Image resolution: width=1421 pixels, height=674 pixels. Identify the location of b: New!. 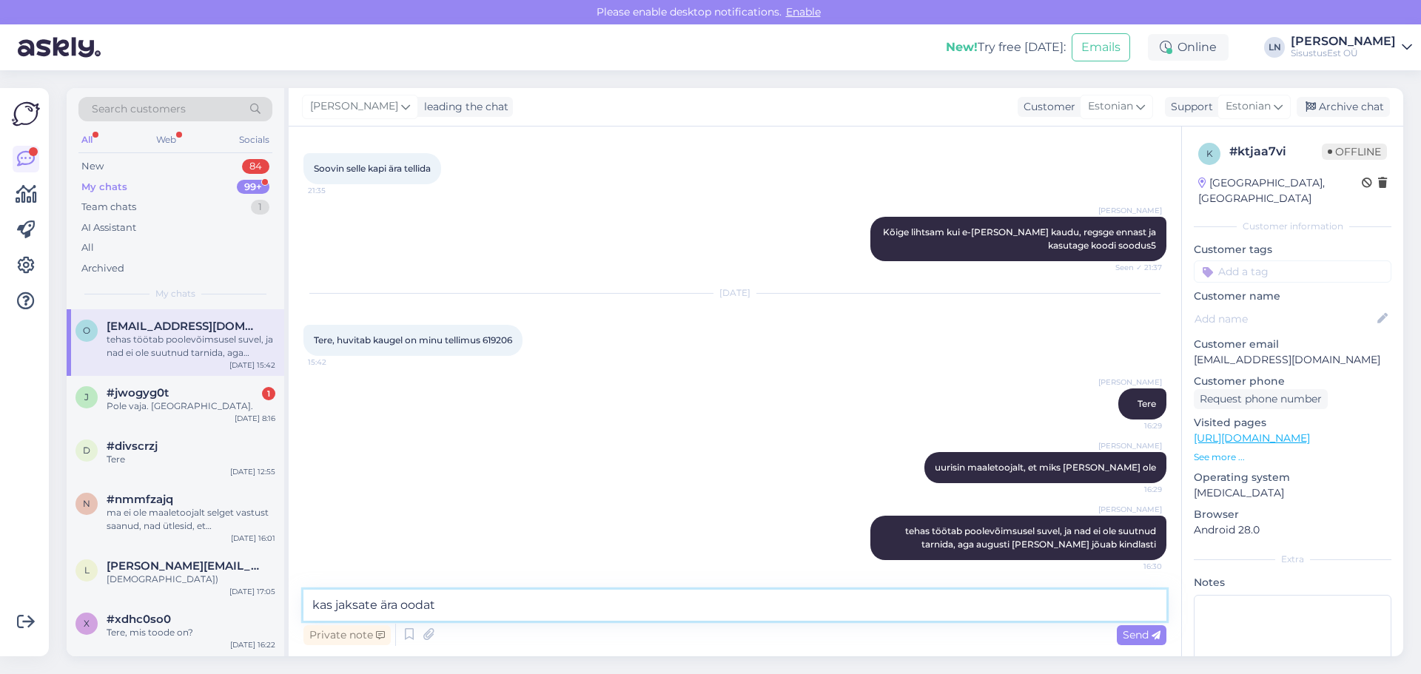
(961, 47).